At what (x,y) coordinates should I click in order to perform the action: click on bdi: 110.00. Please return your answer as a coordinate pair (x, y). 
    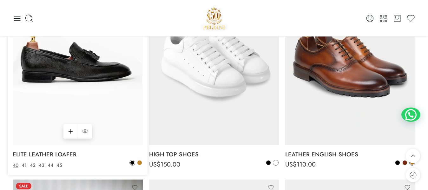
    Looking at the image, I should click on (300, 164).